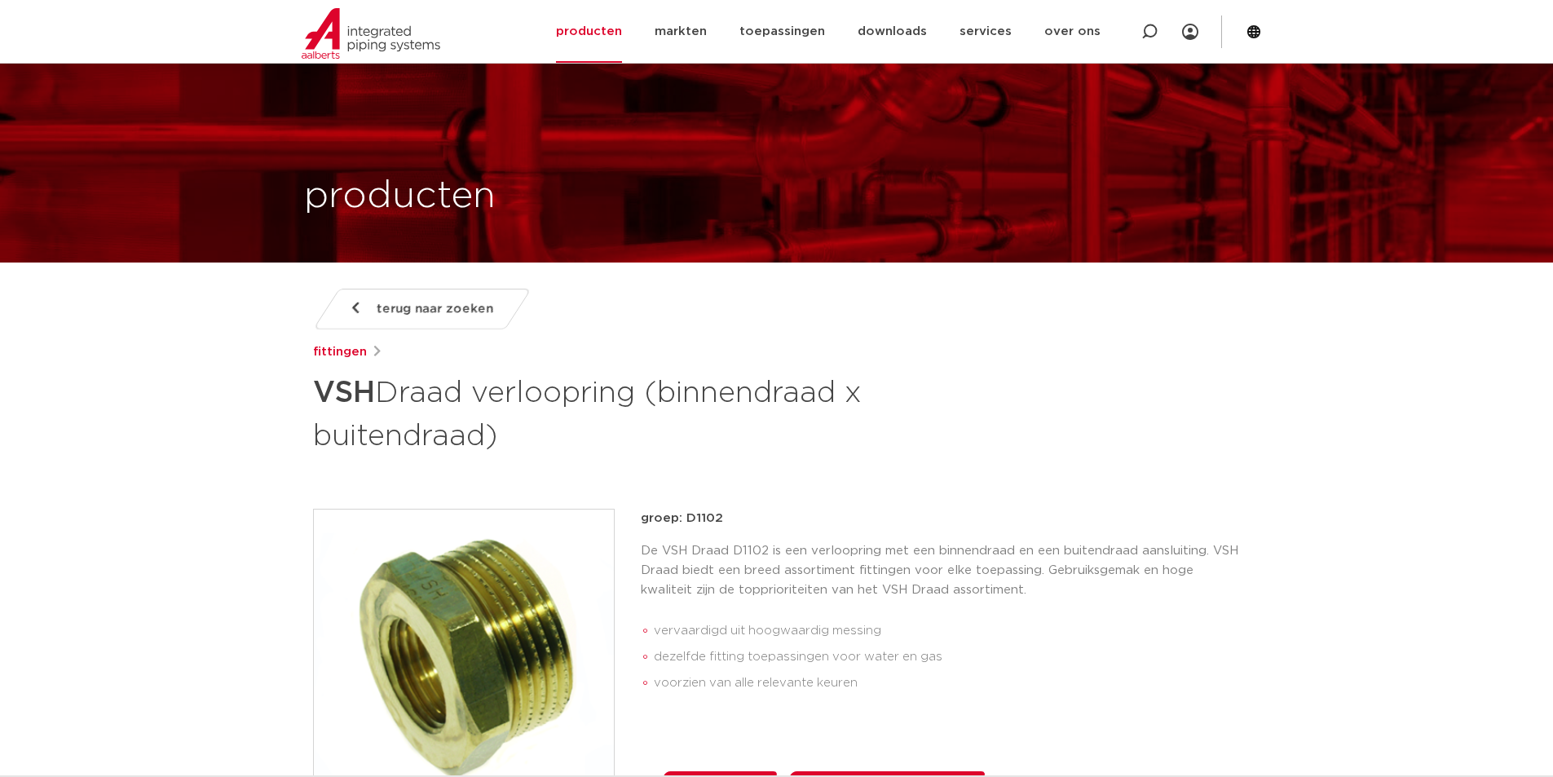 The image size is (1553, 777). What do you see at coordinates (399, 196) in the screenshot?
I see `h1: producten` at bounding box center [399, 196].